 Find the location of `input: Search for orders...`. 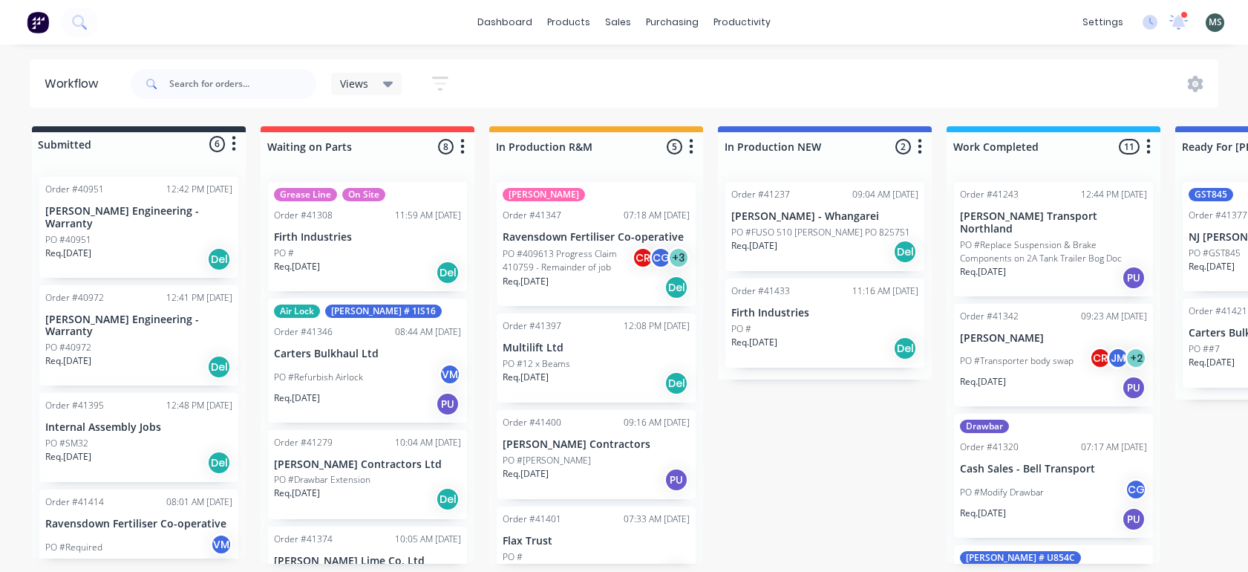

input: Search for orders... is located at coordinates (243, 84).